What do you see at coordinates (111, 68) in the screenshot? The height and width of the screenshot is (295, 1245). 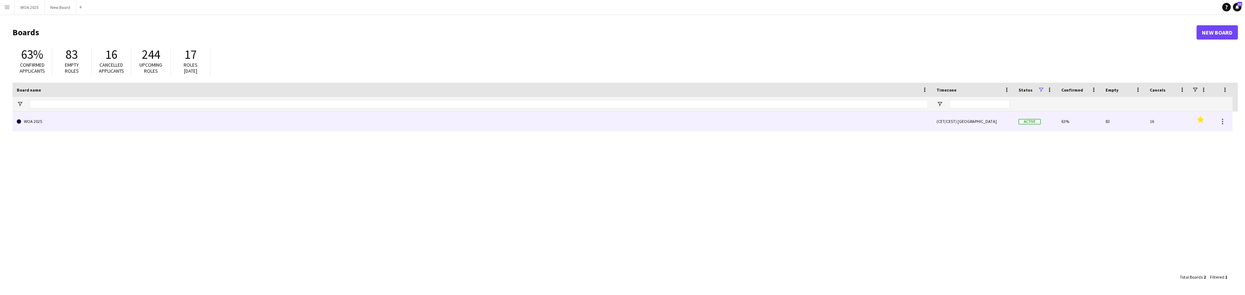 I see `span: Cancelled applicants` at bounding box center [111, 68].